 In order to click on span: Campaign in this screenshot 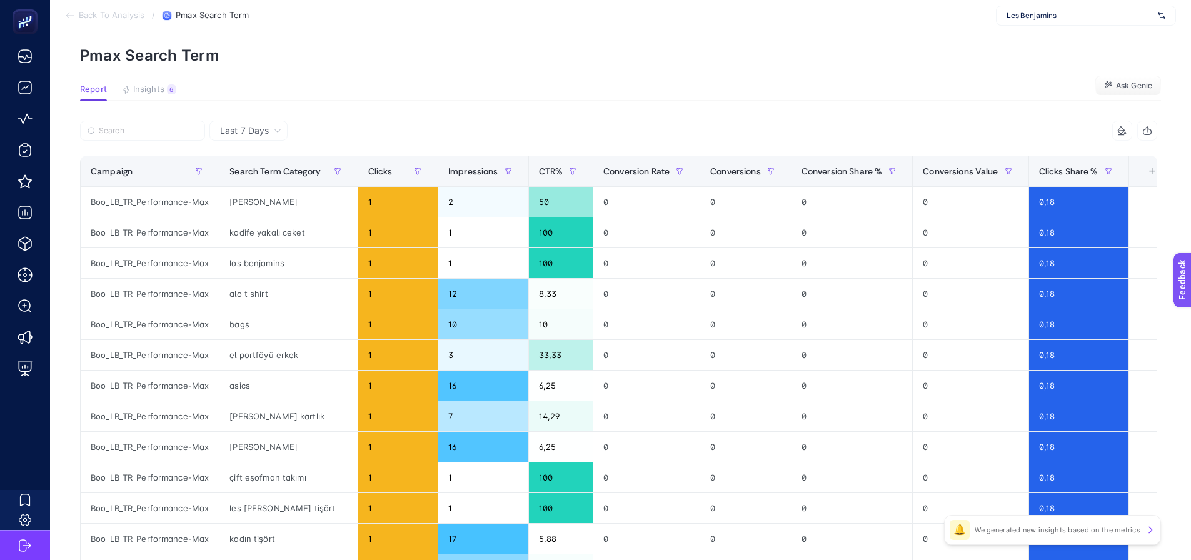, I will do `click(111, 171)`.